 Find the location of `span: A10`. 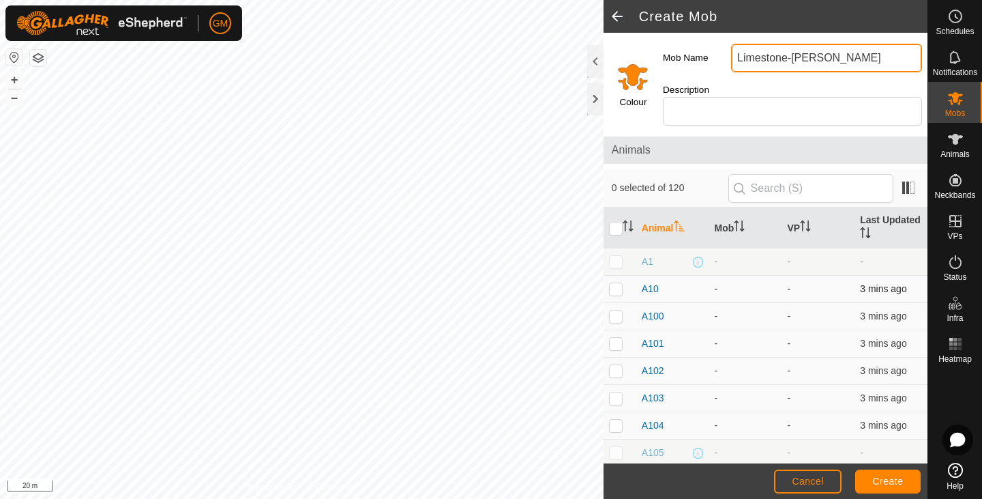

span: A10 is located at coordinates (650, 289).